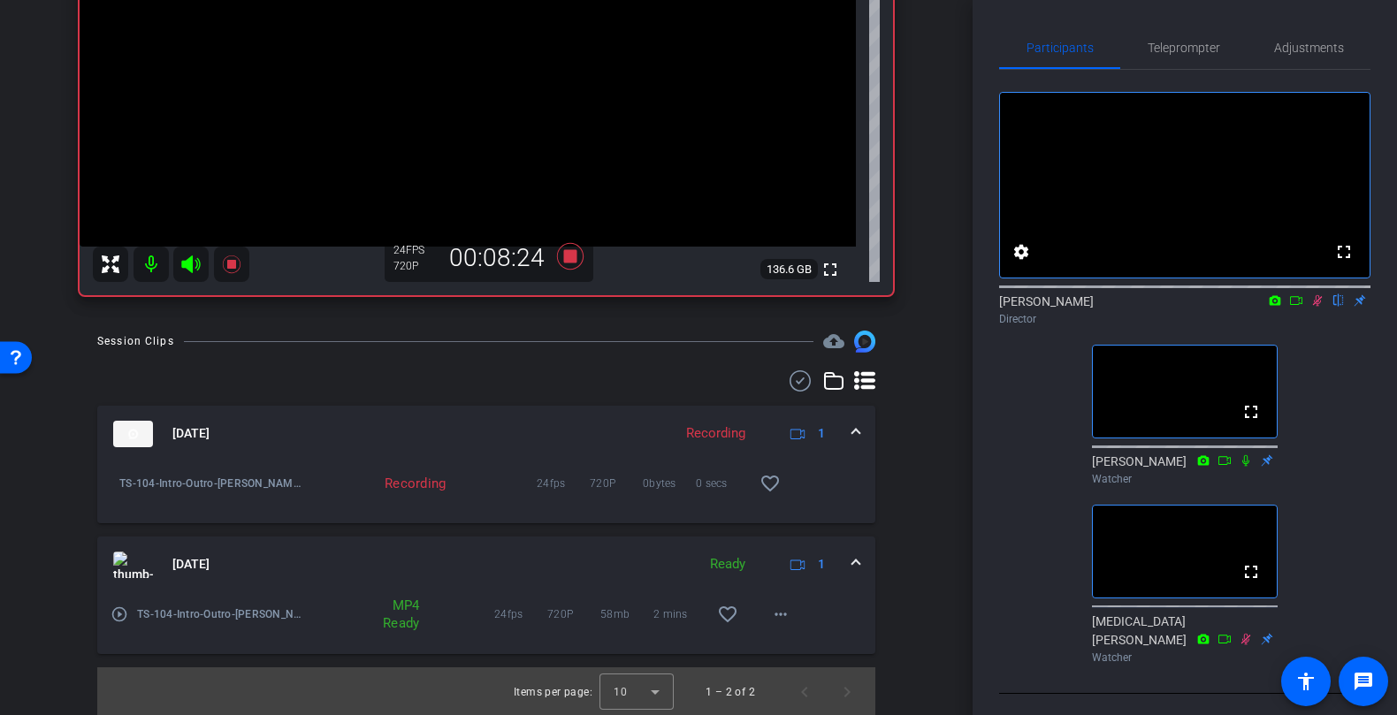 The image size is (1397, 715). What do you see at coordinates (669, 484) in the screenshot?
I see `span: 0bytes` at bounding box center [669, 484].